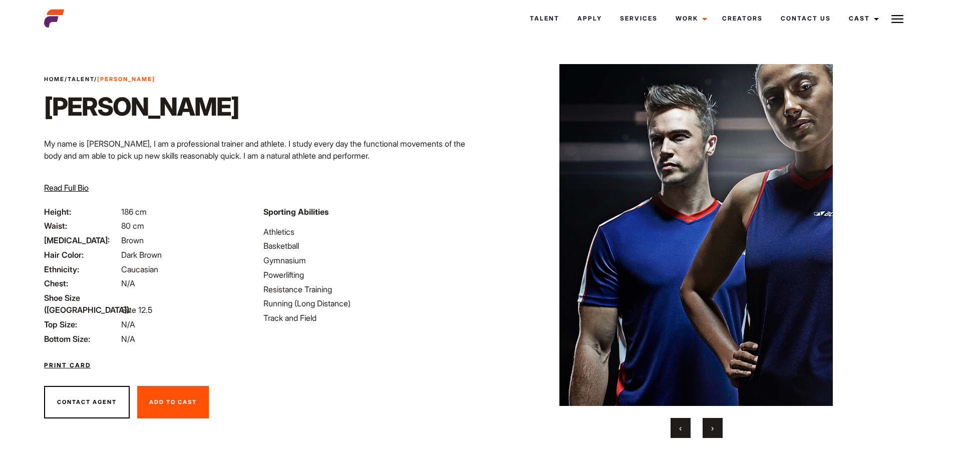  I want to click on img: Burger icon, so click(897, 19).